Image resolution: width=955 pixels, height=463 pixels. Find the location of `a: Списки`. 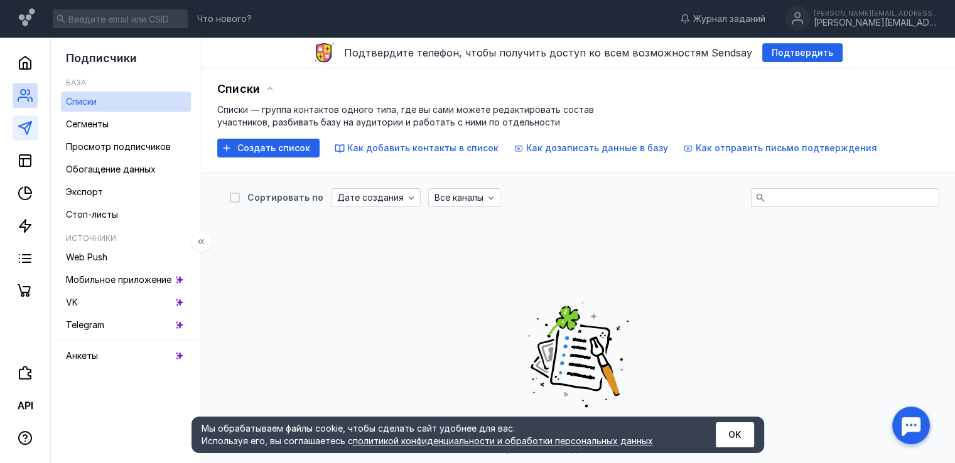

a: Списки is located at coordinates (126, 102).